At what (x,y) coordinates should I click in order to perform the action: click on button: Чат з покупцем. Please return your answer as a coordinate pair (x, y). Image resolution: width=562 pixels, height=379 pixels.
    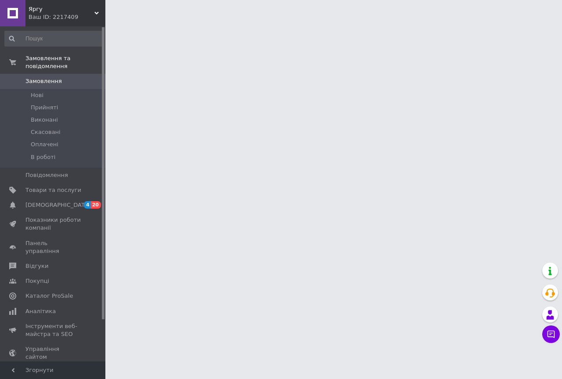
    Looking at the image, I should click on (551, 334).